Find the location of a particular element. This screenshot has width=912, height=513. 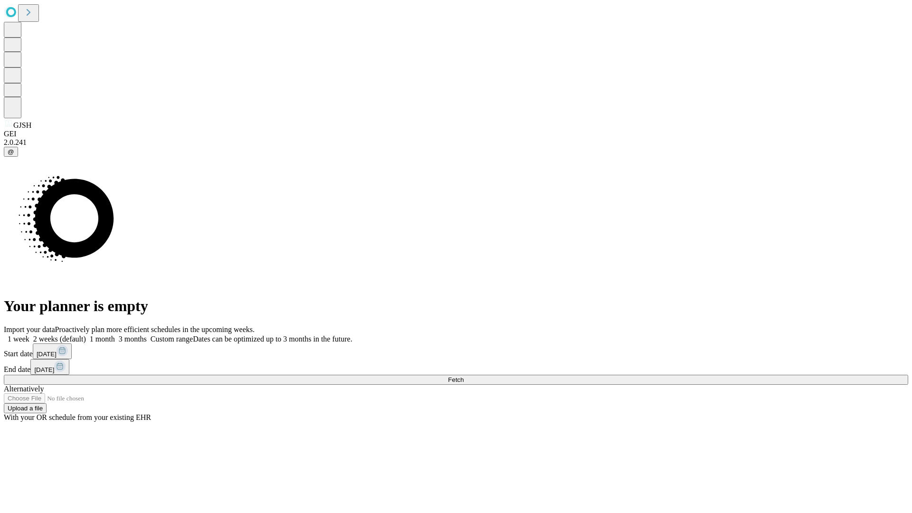

span: GJSH is located at coordinates (22, 125).